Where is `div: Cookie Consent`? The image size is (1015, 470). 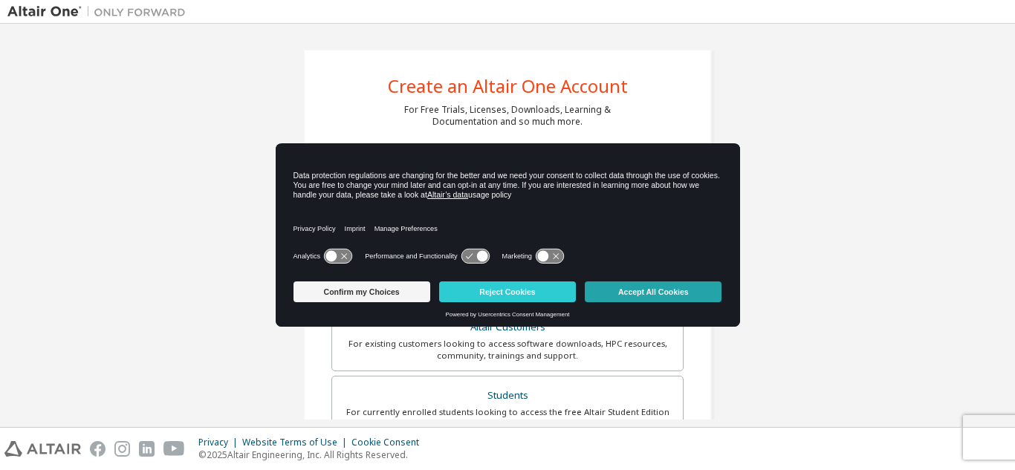
div: Cookie Consent is located at coordinates (389, 443).